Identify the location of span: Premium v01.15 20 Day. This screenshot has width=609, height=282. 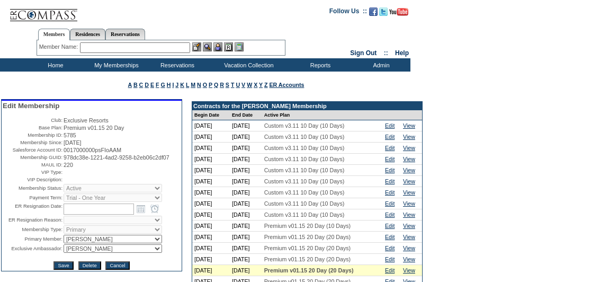
(94, 128).